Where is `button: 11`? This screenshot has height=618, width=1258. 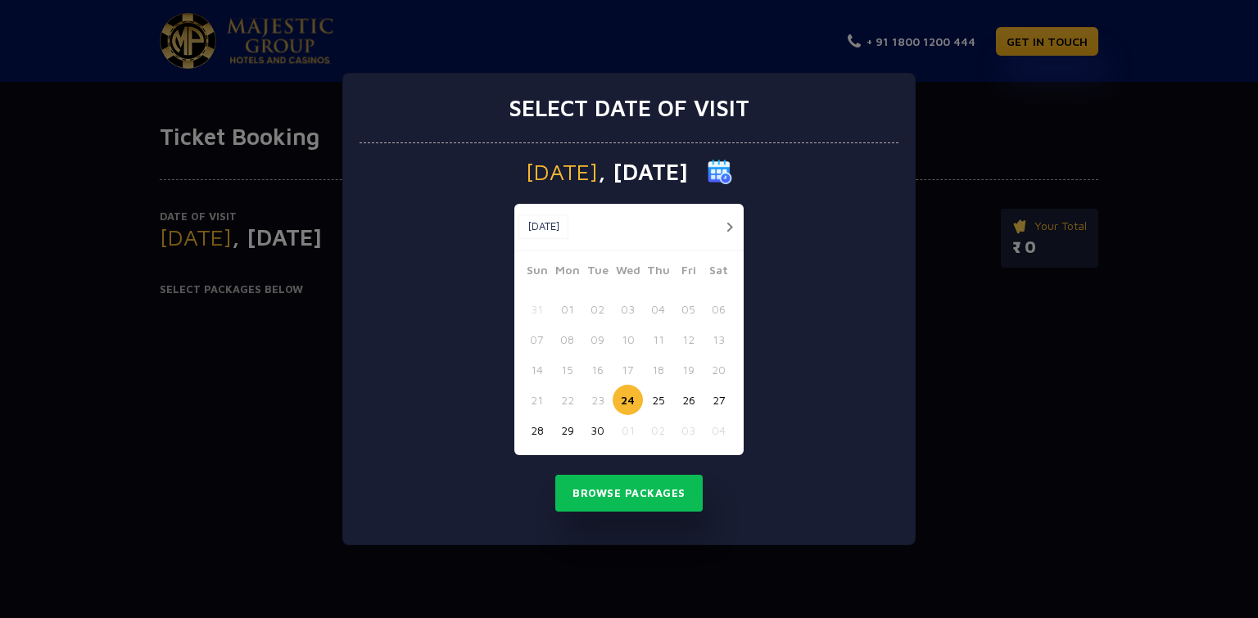
button: 11 is located at coordinates (657, 339).